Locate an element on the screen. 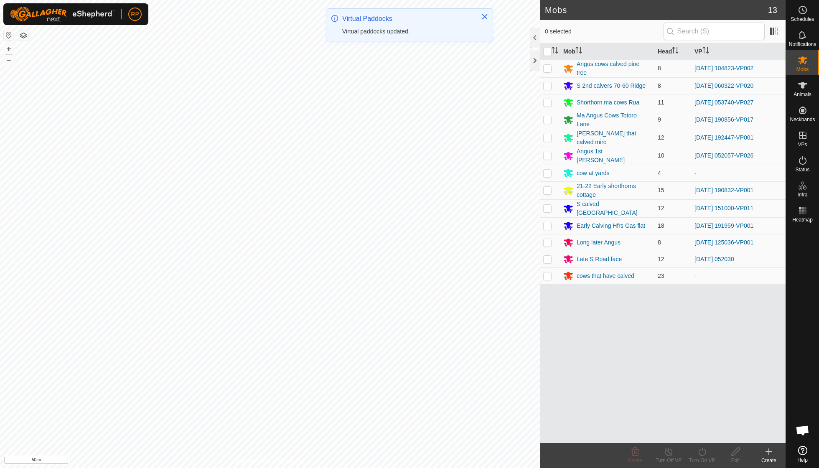 The height and width of the screenshot is (468, 819). span: 4 is located at coordinates (659, 173).